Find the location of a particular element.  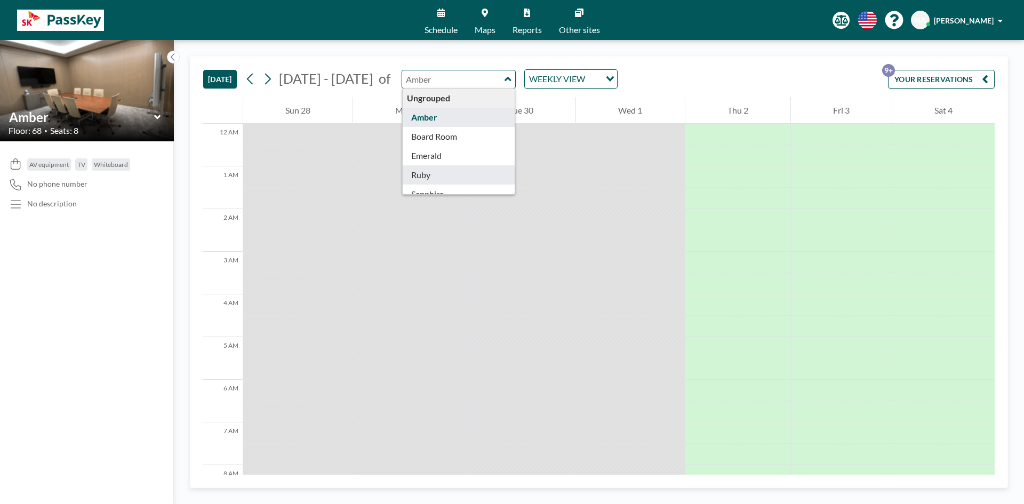

input: Search for option is located at coordinates (594, 79).